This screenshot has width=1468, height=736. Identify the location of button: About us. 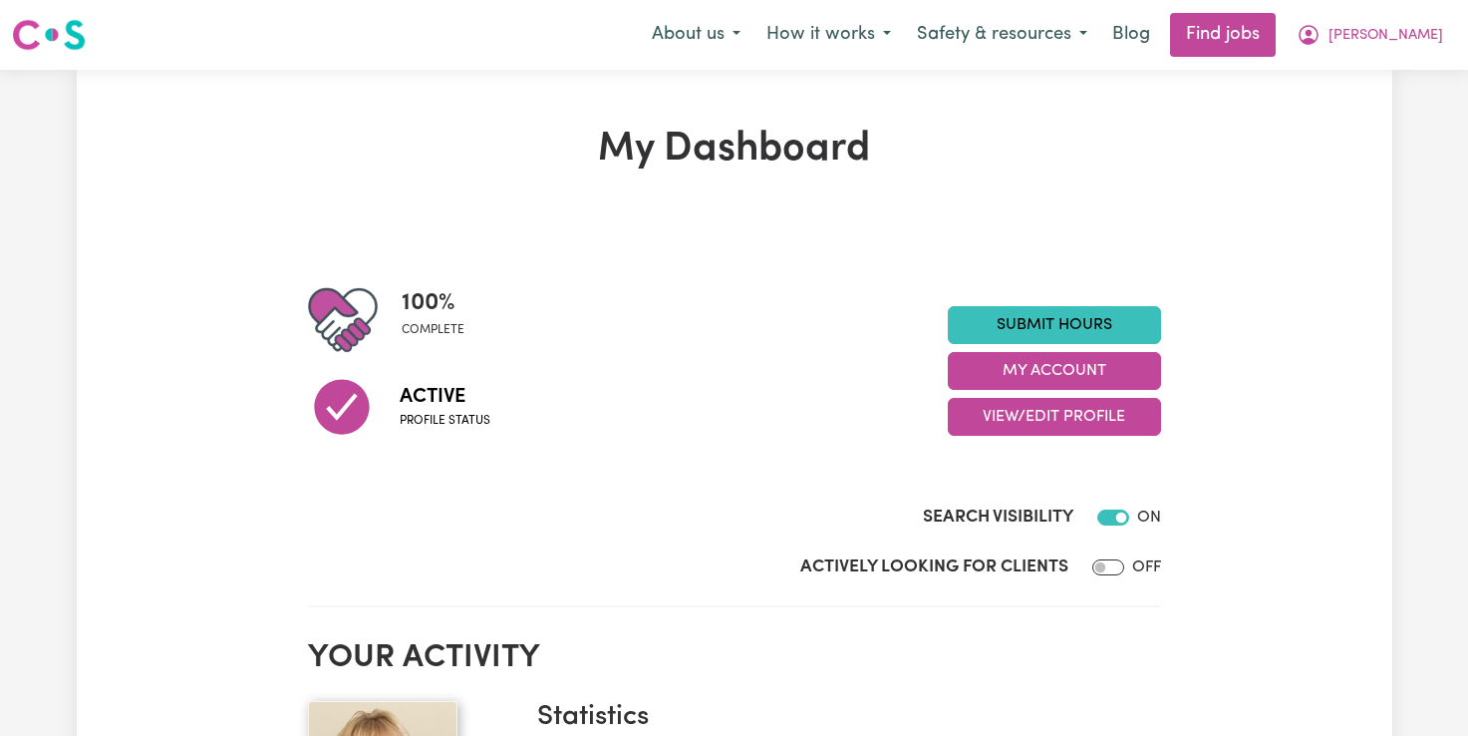
(696, 35).